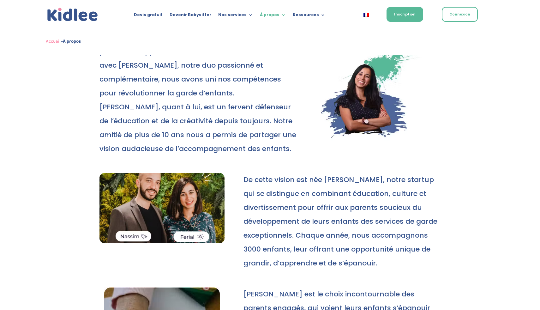 This screenshot has height=310, width=540. Describe the element at coordinates (162, 241) in the screenshot. I see `picture: kidlee : Ferial & Nassim` at that location.